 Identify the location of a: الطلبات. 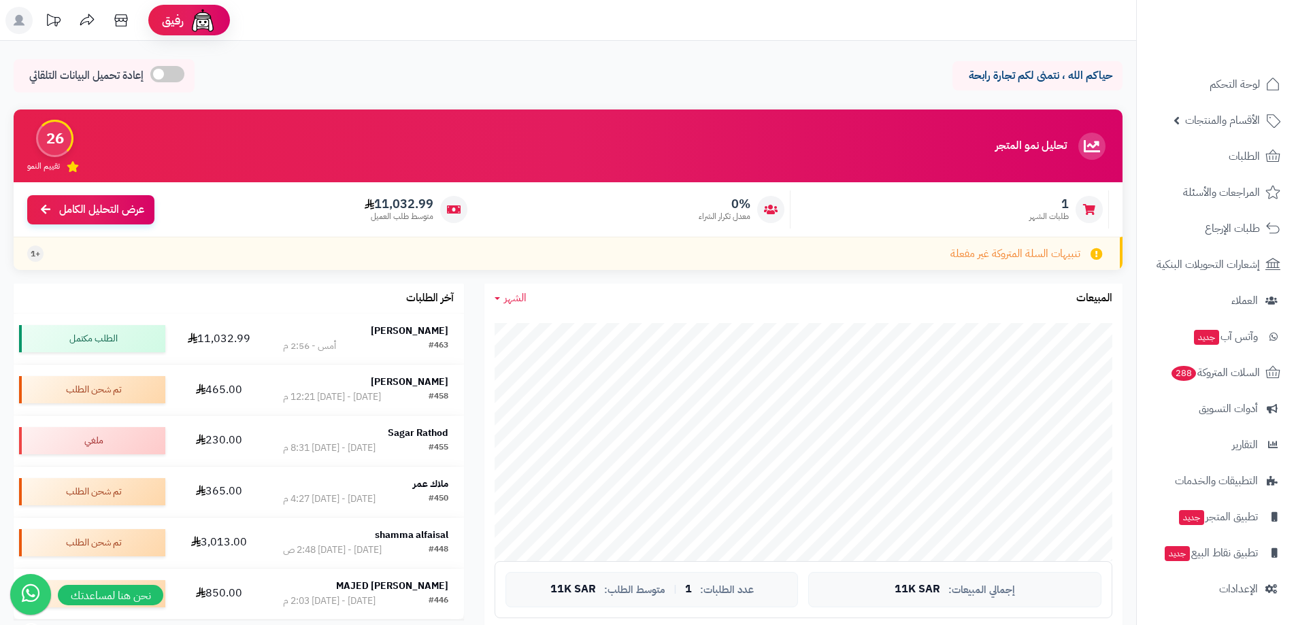
(1217, 156).